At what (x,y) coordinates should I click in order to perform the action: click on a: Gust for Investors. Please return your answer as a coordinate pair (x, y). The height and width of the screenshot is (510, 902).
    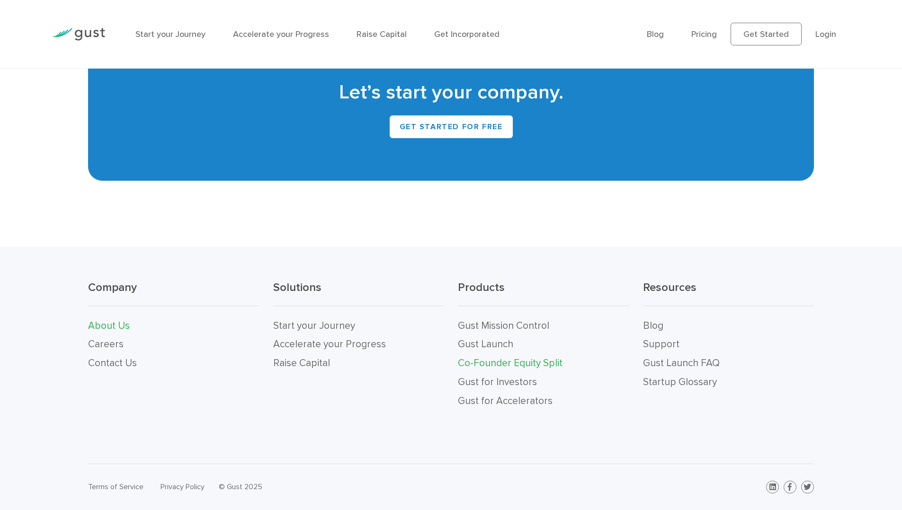
    Looking at the image, I should click on (497, 382).